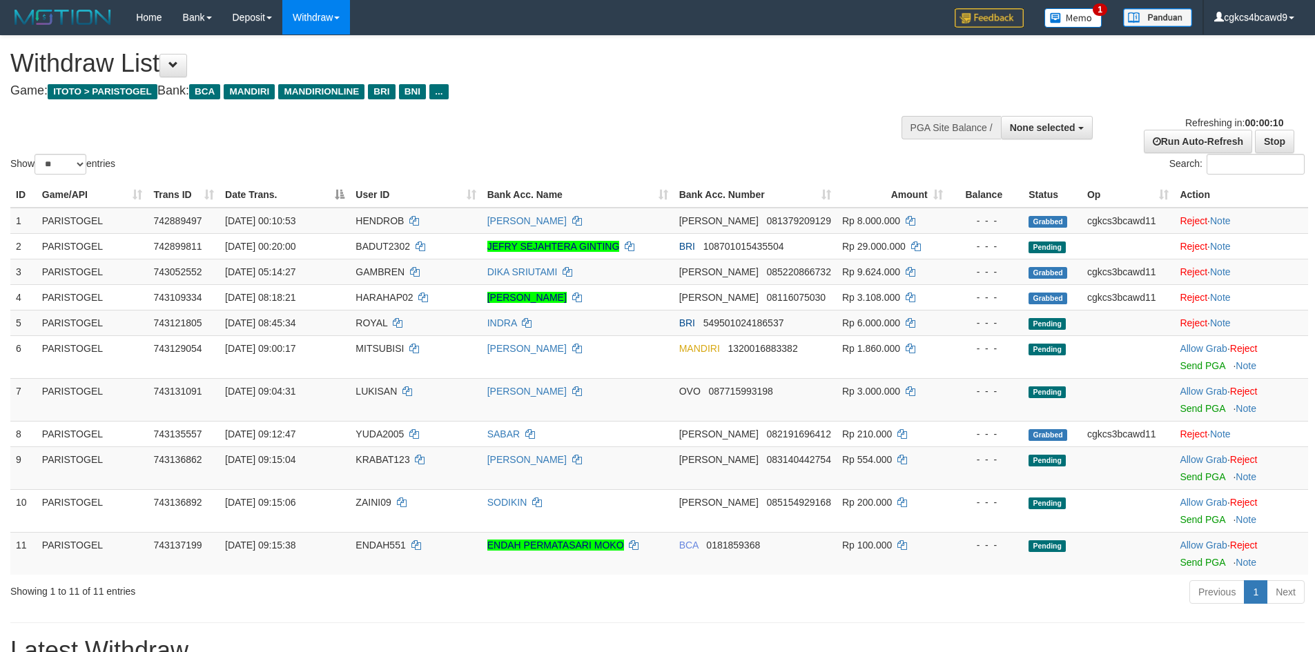 This screenshot has width=1315, height=652. What do you see at coordinates (177, 460) in the screenshot?
I see `span: 743136862` at bounding box center [177, 460].